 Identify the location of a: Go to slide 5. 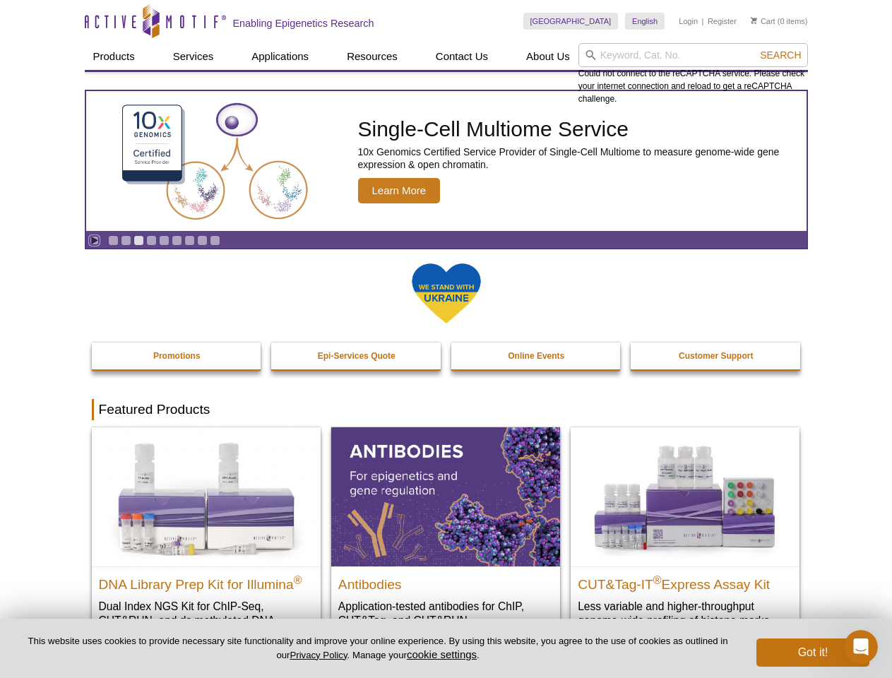
(164, 240).